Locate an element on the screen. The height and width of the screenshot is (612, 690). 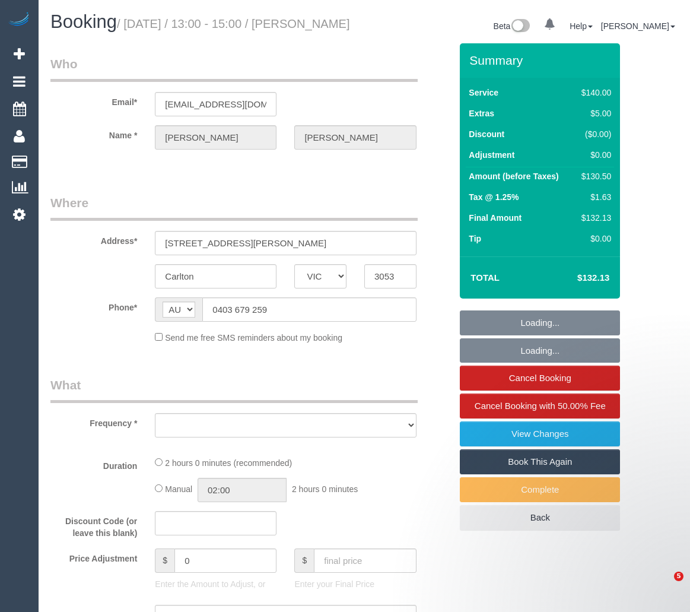
span: Cancel Booking with 50.00% Fee is located at coordinates (540, 405).